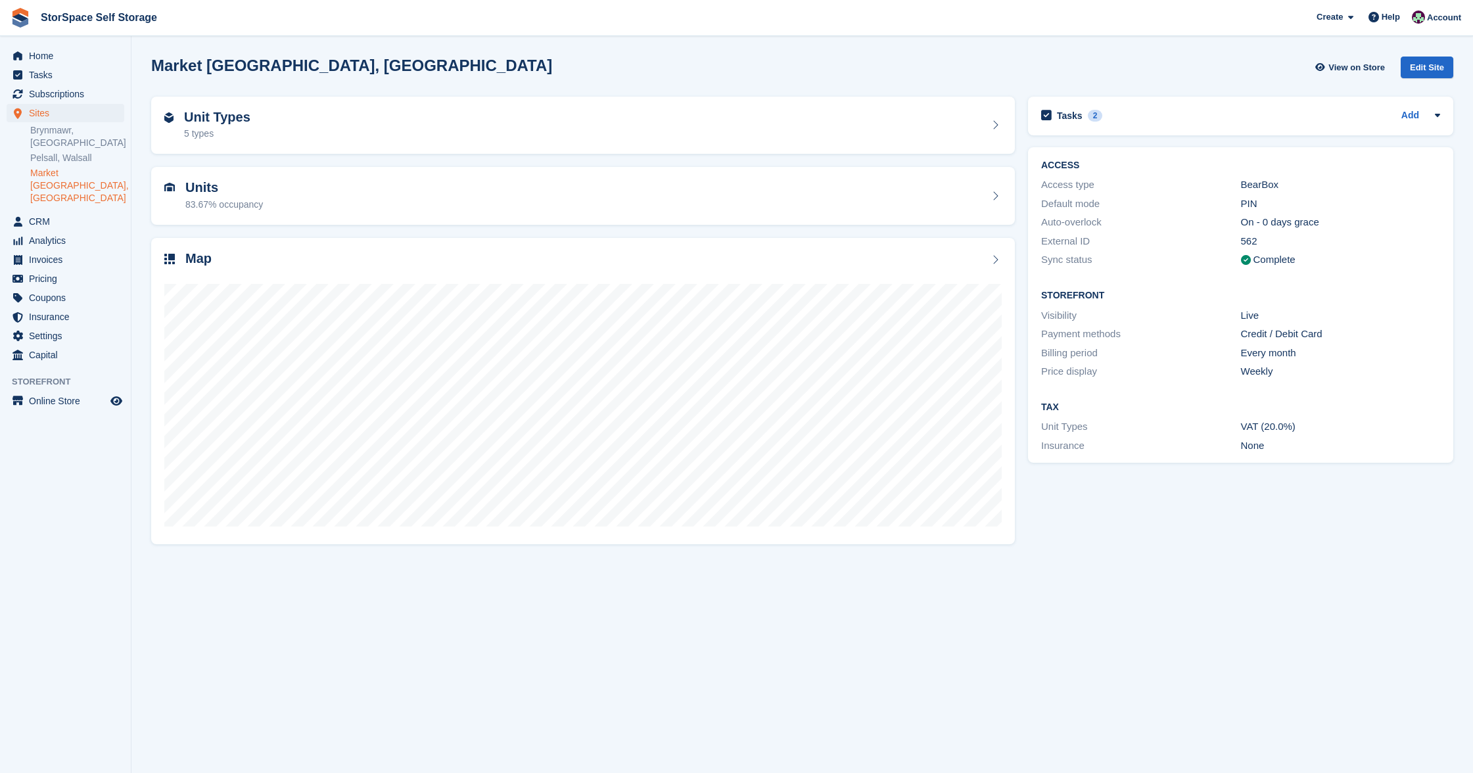 The image size is (1473, 773). I want to click on span: Capital, so click(68, 355).